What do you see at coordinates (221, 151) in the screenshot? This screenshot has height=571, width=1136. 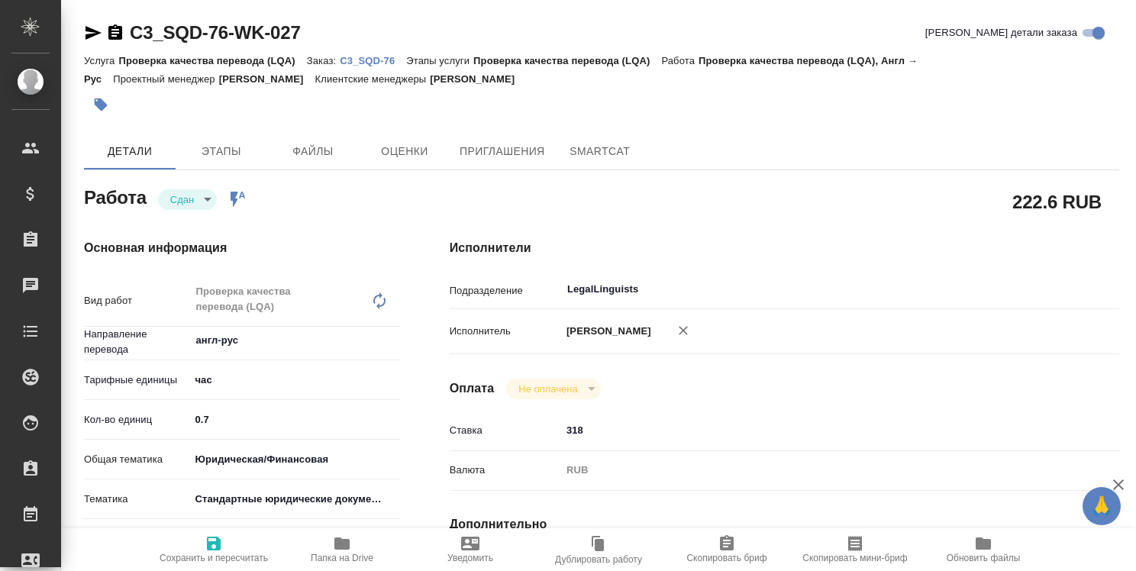 I see `span: Этапы` at bounding box center [221, 151].